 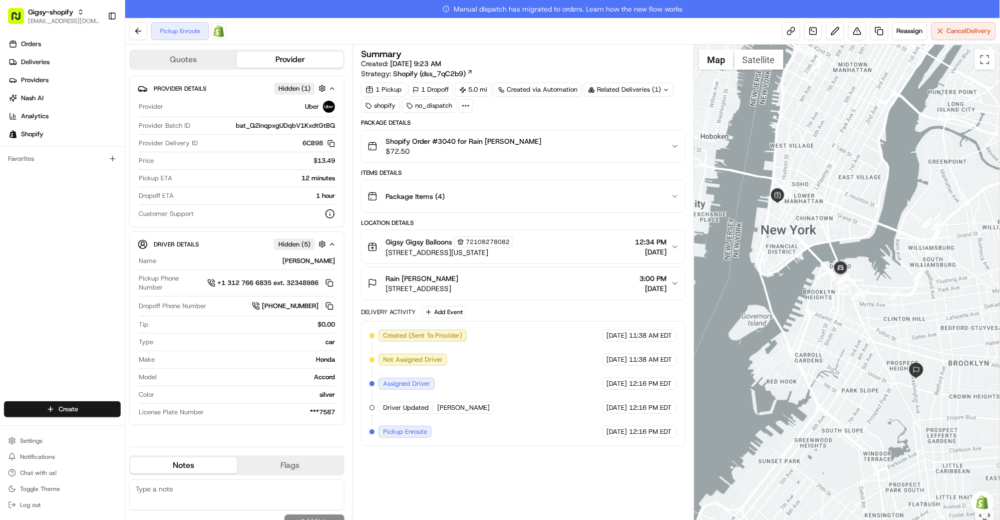 I want to click on span: Price, so click(x=146, y=161).